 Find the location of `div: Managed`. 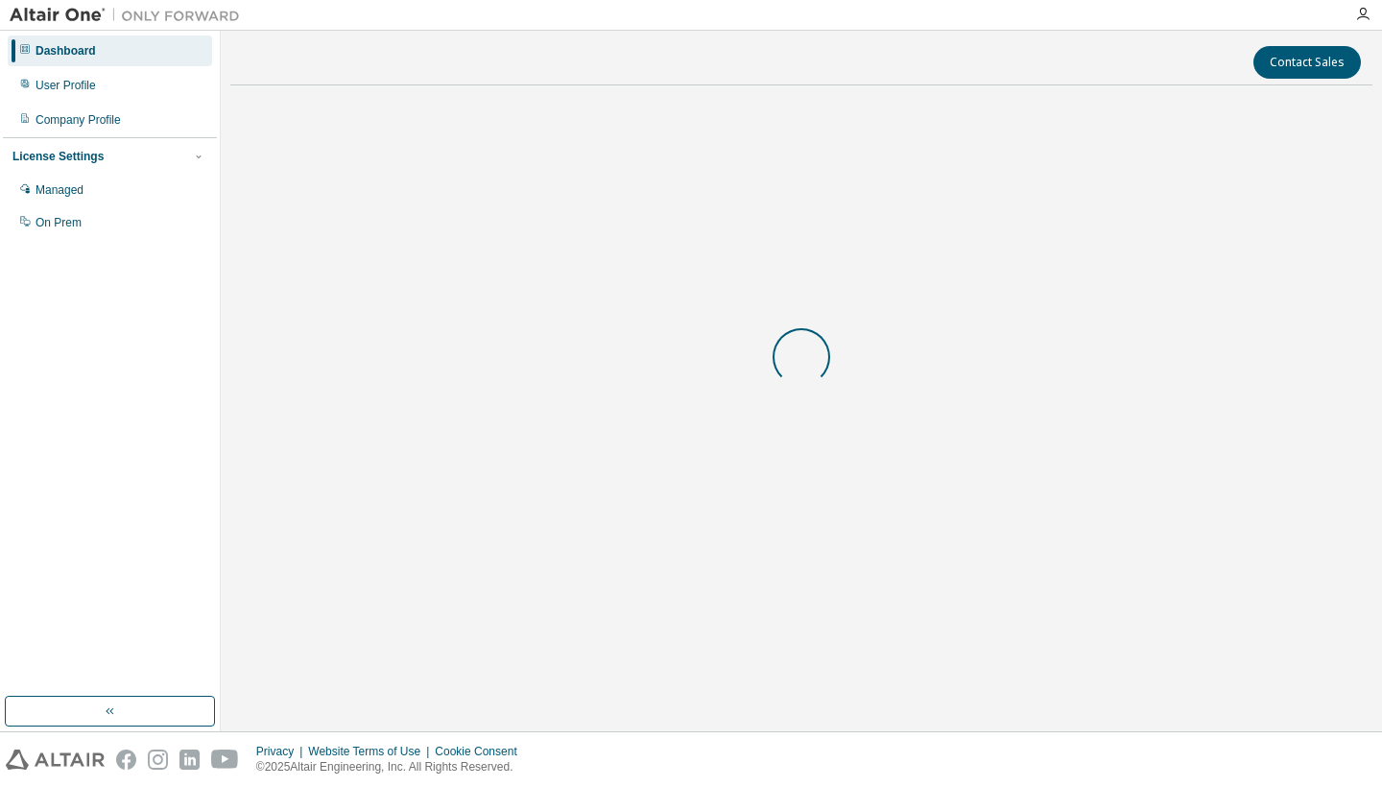

div: Managed is located at coordinates (60, 190).